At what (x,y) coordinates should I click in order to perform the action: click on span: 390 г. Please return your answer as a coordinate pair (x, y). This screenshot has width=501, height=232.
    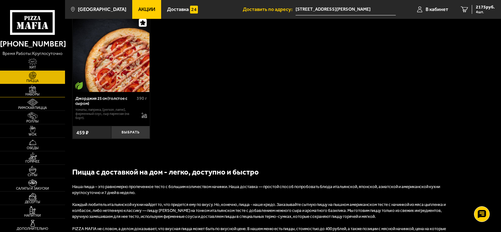
    Looking at the image, I should click on (142, 98).